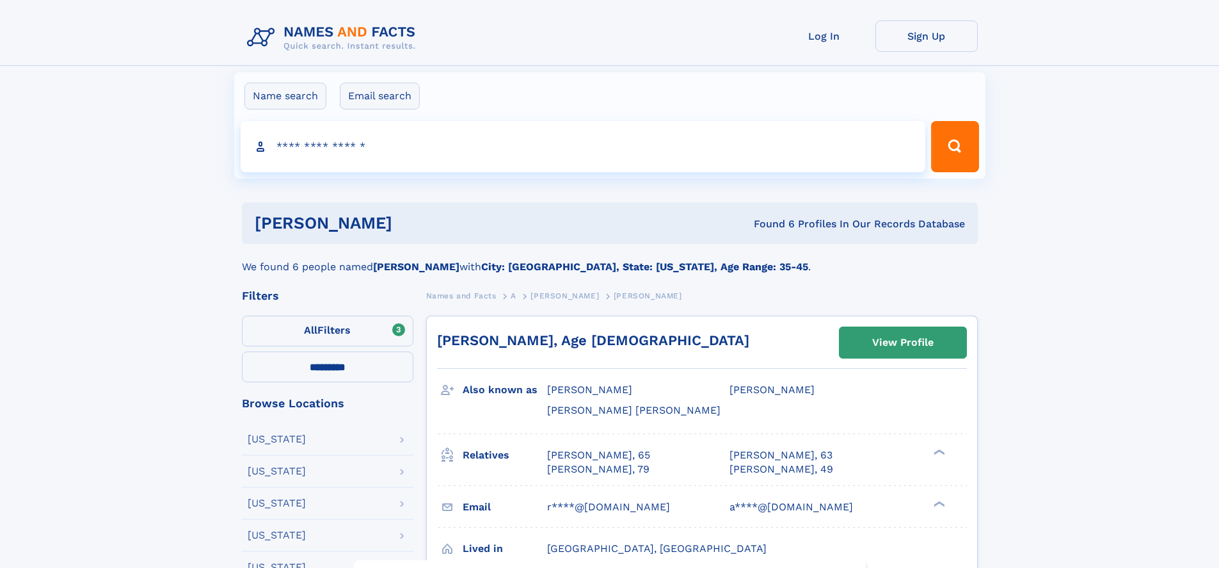 This screenshot has height=568, width=1219. What do you see at coordinates (328, 296) in the screenshot?
I see `div: Filters` at bounding box center [328, 296].